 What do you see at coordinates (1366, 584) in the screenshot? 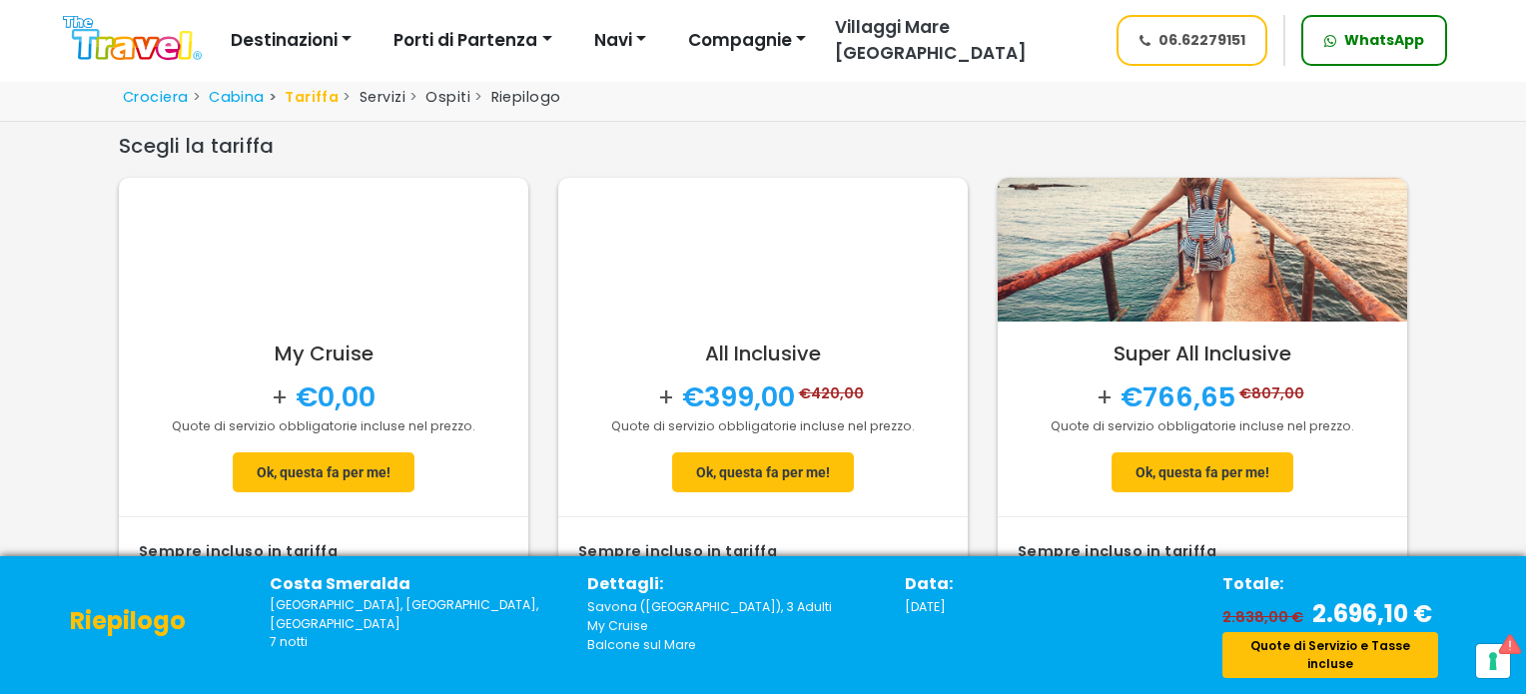
I see `p: Totale:` at bounding box center [1366, 584].